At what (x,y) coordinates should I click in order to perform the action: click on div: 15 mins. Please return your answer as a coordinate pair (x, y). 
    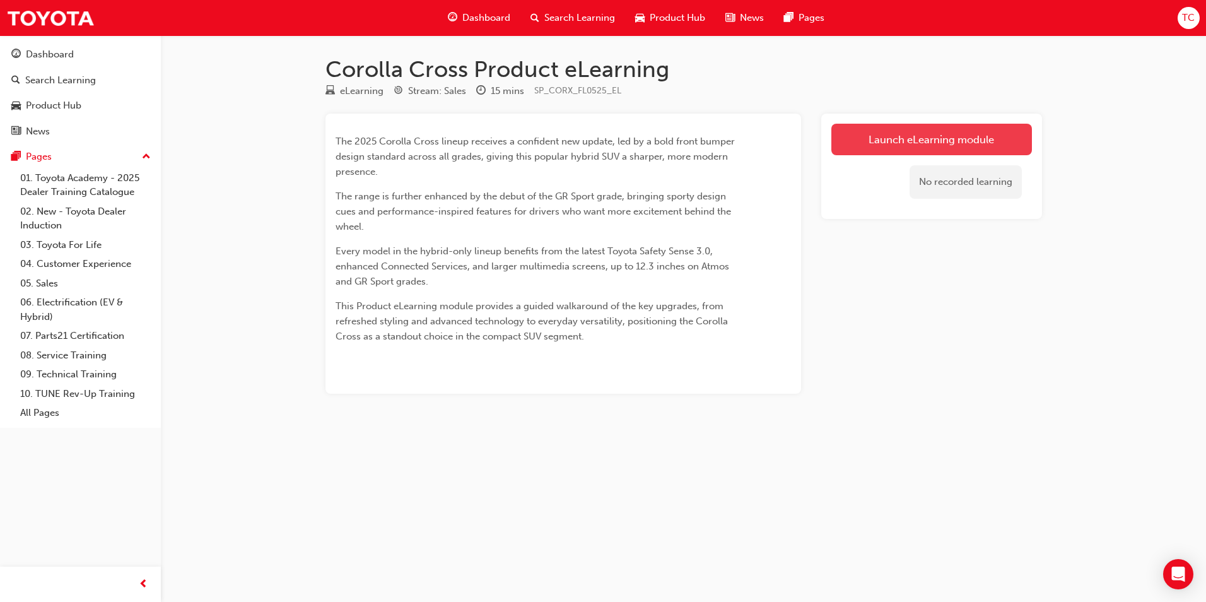
    Looking at the image, I should click on (507, 91).